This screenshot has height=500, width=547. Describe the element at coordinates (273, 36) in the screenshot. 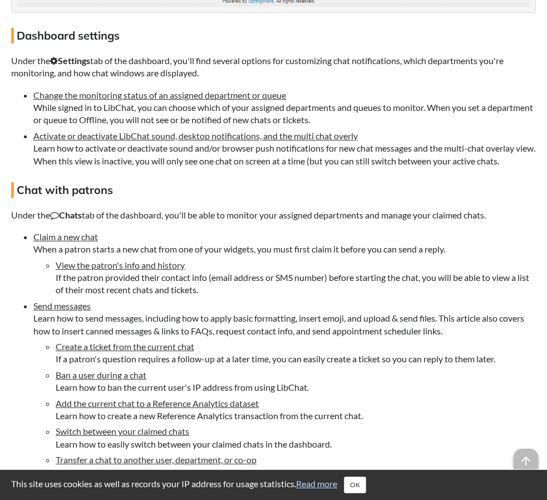

I see `h4: Dashboard settings` at that location.